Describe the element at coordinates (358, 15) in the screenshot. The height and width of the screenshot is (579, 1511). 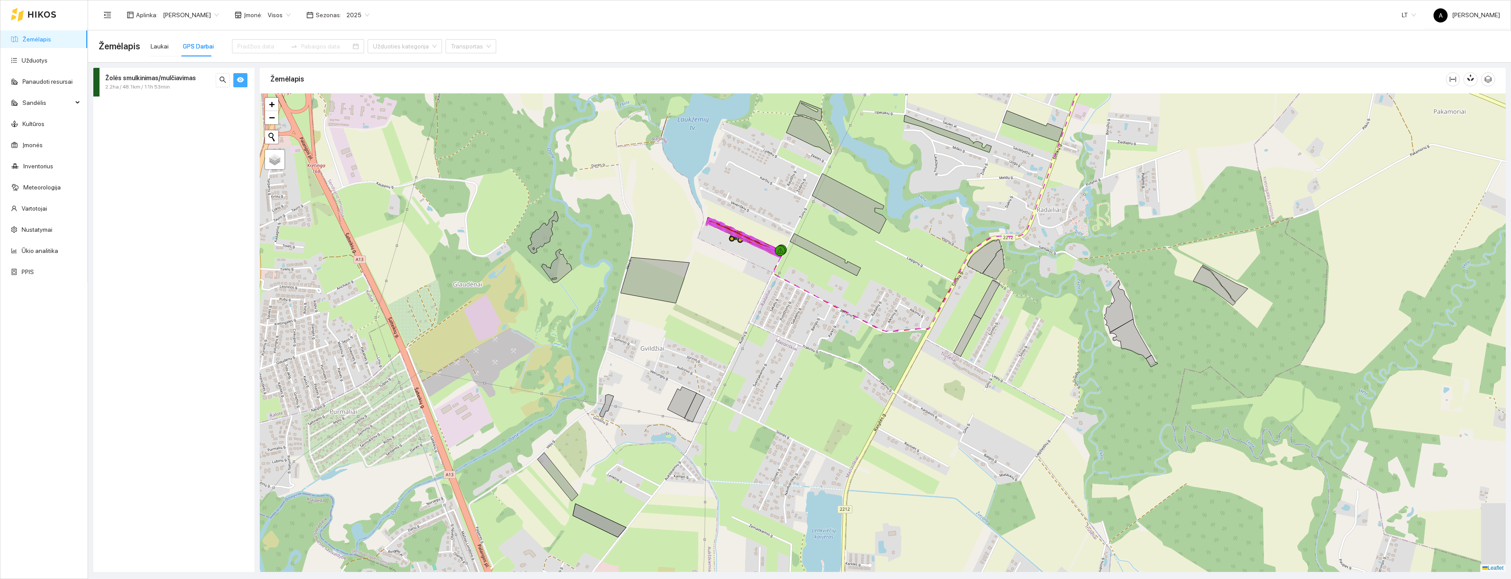
I see `span: 2025` at that location.